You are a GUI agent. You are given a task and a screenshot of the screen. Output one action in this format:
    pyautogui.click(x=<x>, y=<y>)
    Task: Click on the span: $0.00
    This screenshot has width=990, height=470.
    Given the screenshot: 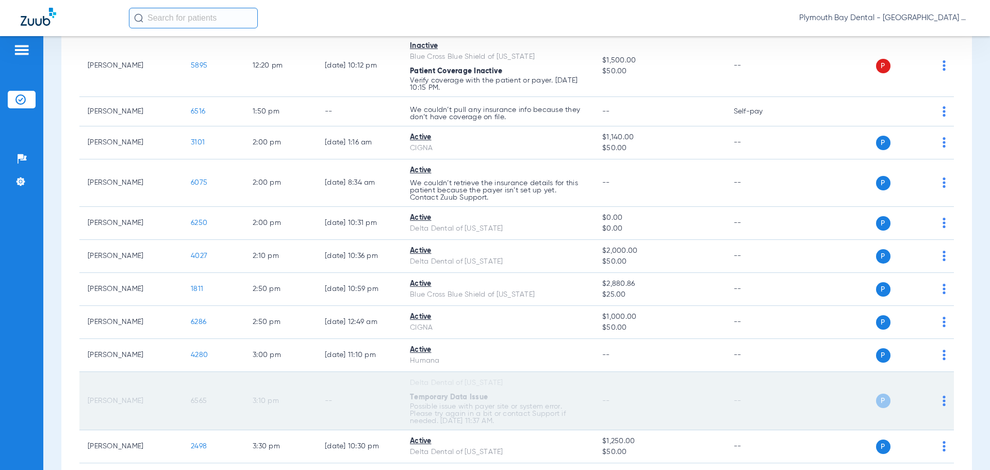 What is the action you would take?
    pyautogui.click(x=659, y=218)
    